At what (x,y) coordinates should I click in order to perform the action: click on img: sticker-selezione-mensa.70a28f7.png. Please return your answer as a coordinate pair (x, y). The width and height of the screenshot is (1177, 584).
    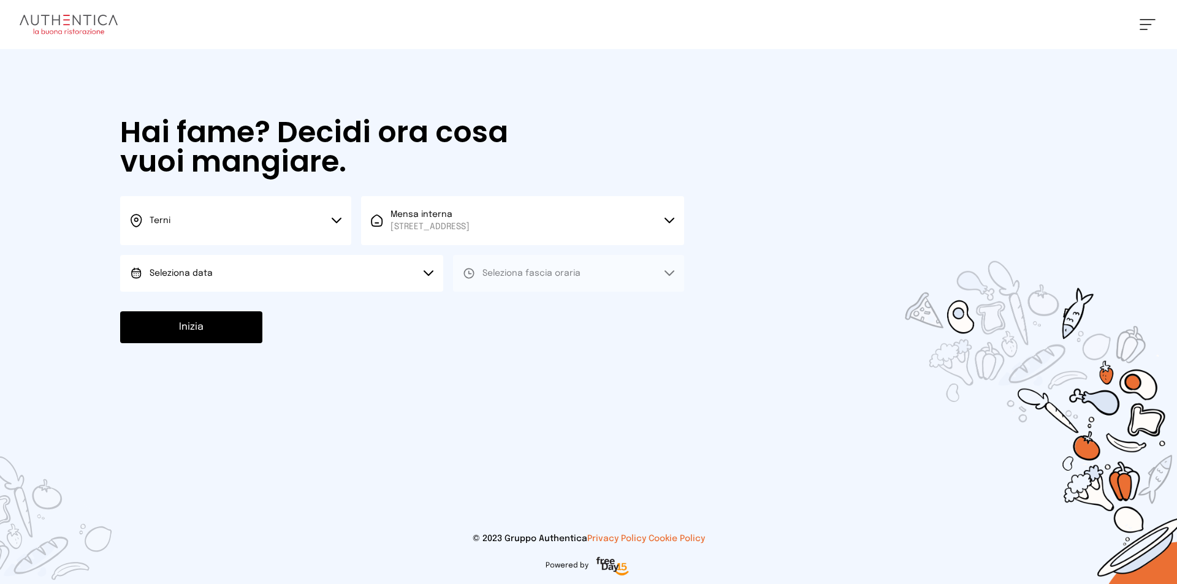
    Looking at the image, I should click on (1005, 387).